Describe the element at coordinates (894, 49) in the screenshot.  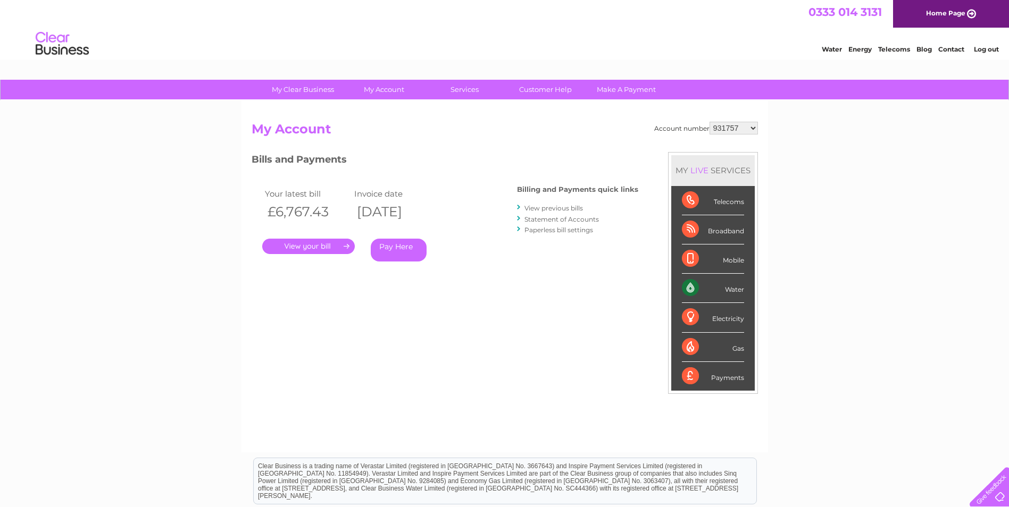
I see `a: Telecoms` at that location.